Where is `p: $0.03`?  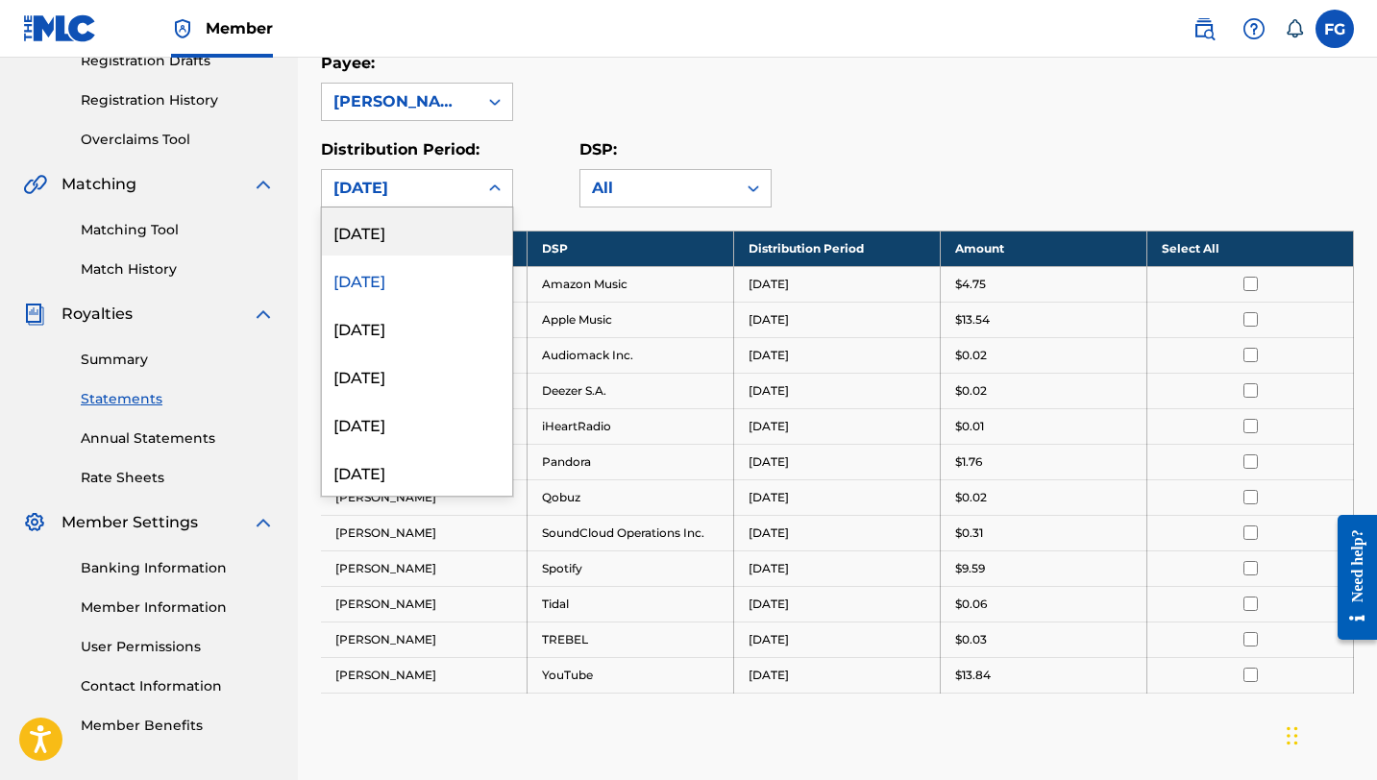
p: $0.03 is located at coordinates (971, 640).